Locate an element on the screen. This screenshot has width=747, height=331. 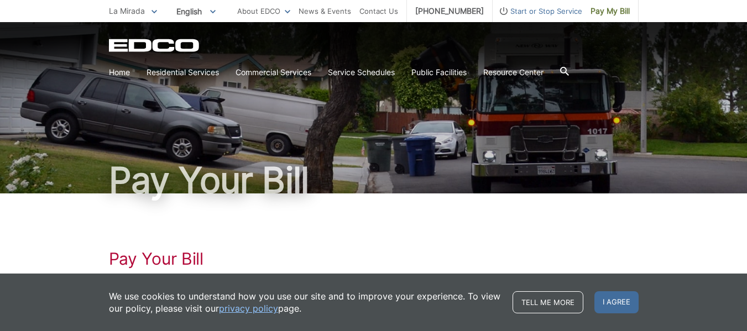
p: We use cookies to understand how you use our site and to improve your experience. To view our pol... is located at coordinates (305, 302).